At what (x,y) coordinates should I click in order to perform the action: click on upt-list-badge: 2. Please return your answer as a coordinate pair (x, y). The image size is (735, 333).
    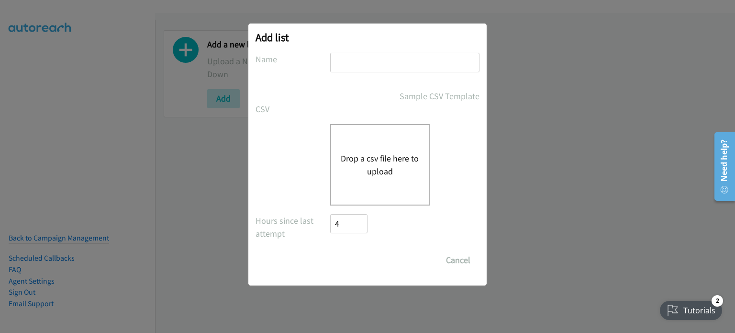
    Looking at the image, I should click on (63, 10).